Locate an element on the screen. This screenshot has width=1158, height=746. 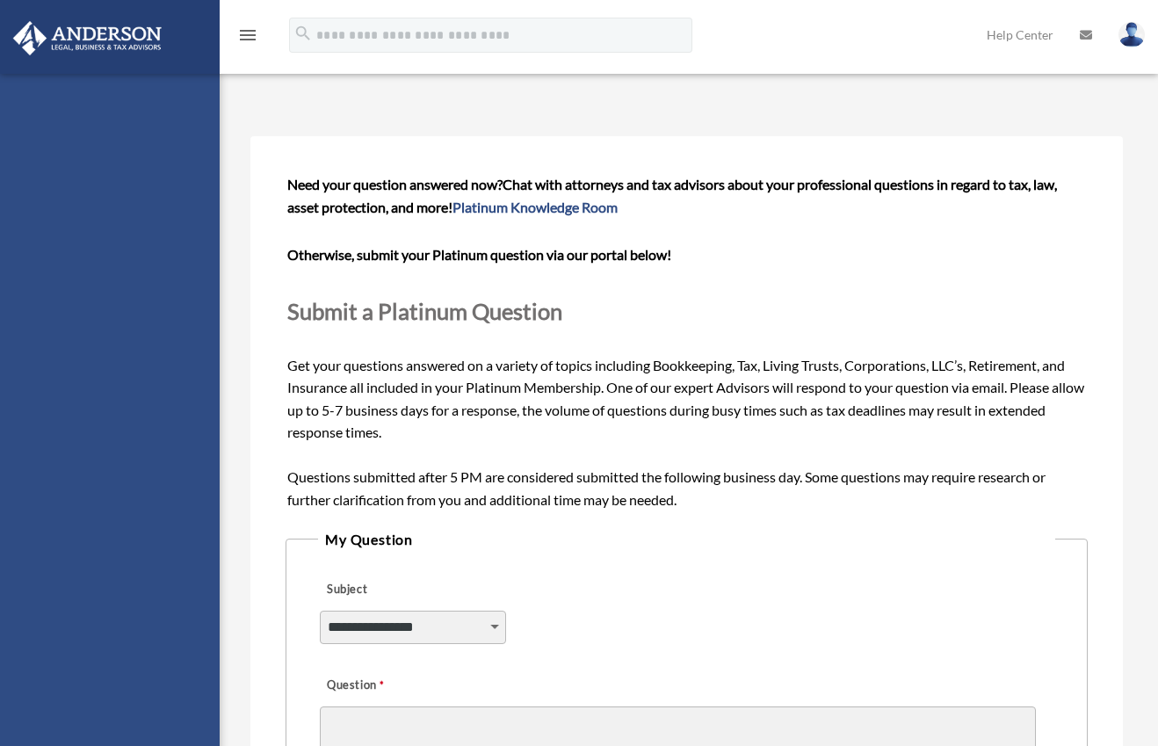
legend: My Question is located at coordinates (686, 540).